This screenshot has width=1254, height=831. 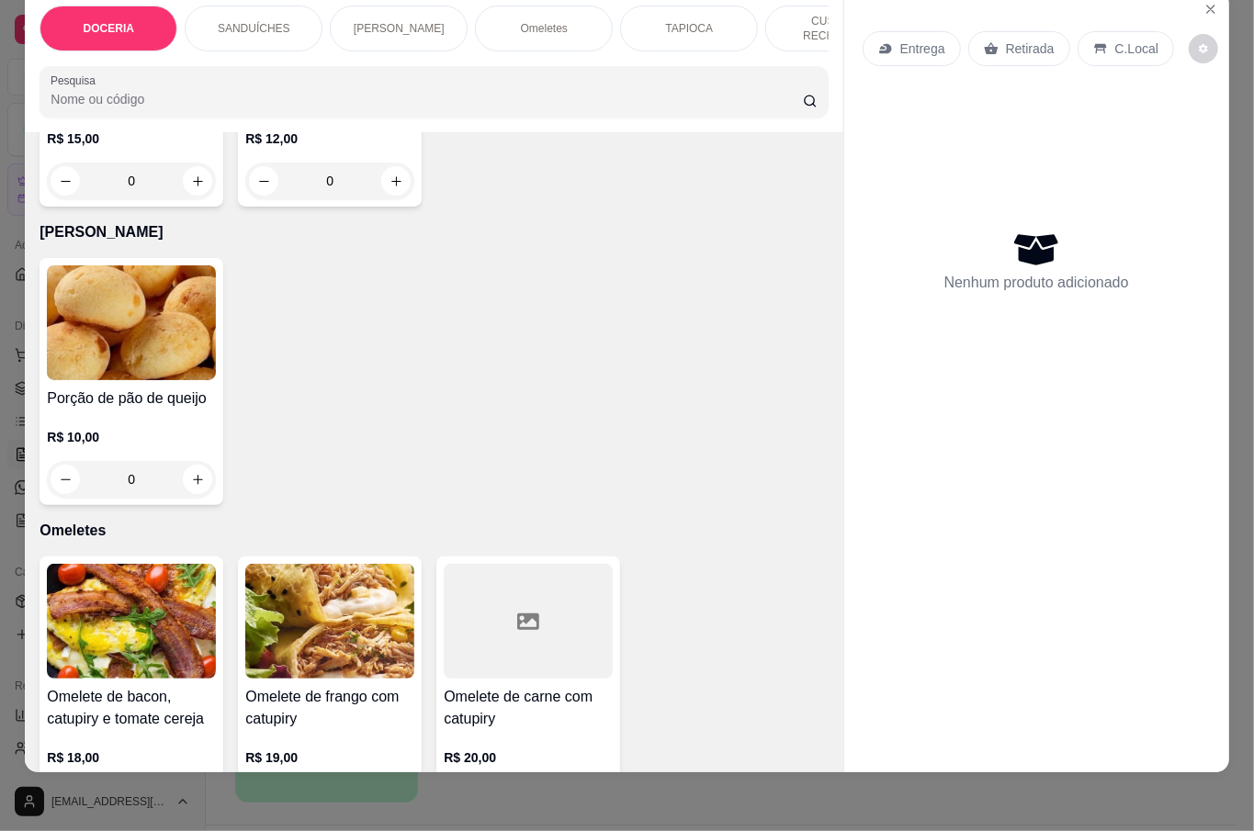 What do you see at coordinates (528, 708) in the screenshot?
I see `h4: Omelete de carne com catupiry` at bounding box center [528, 708].